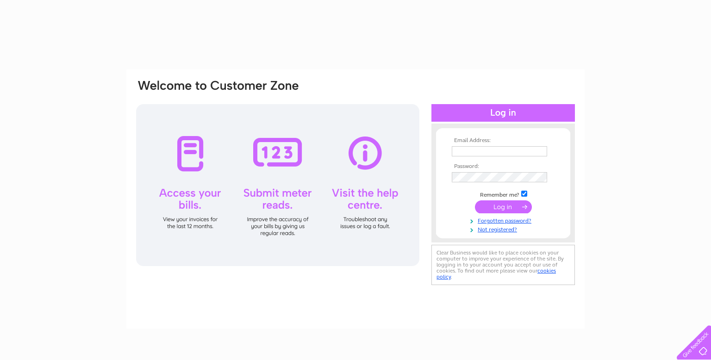  What do you see at coordinates (503, 141) in the screenshot?
I see `th: Email Address:` at bounding box center [503, 141].